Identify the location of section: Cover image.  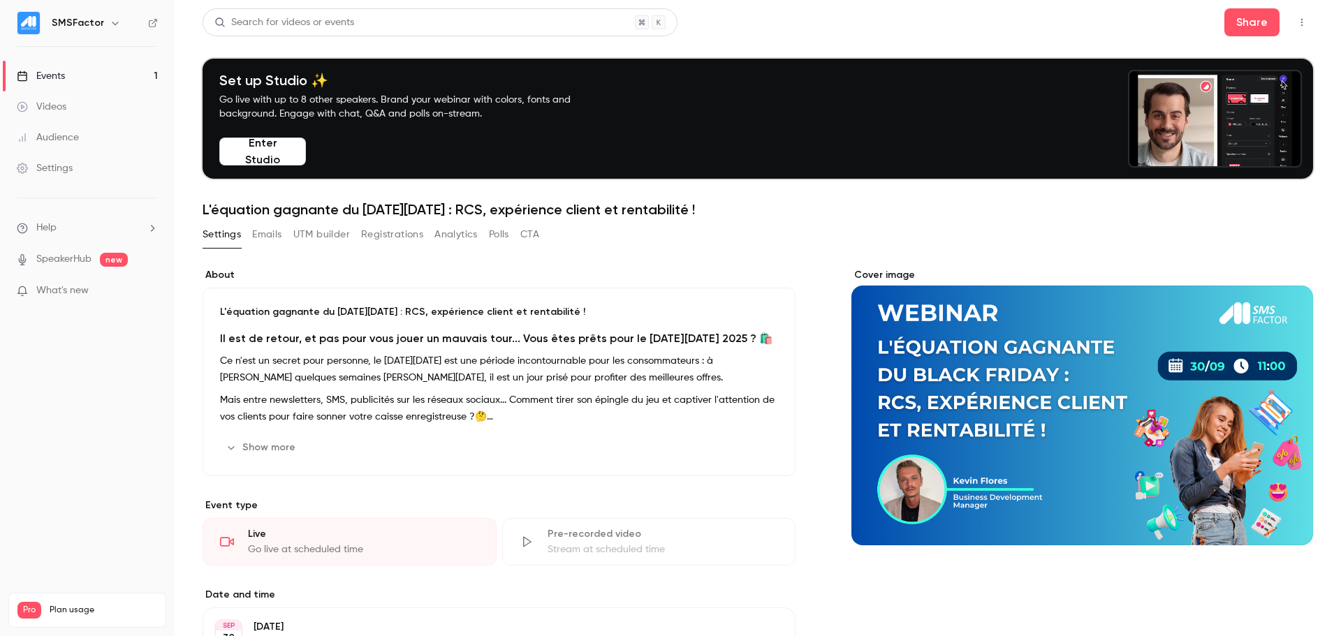
(1082, 406).